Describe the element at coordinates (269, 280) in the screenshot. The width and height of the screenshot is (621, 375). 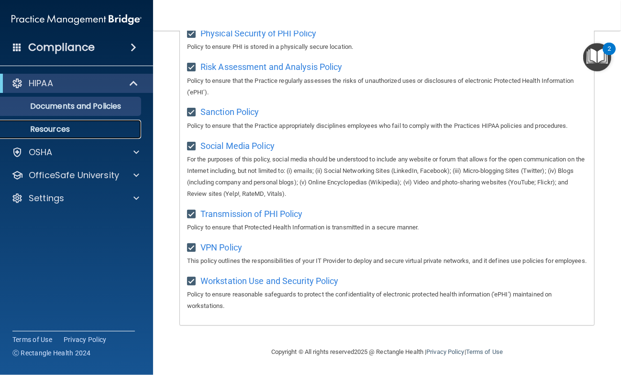
I see `span: Workstation Use and Security Policy` at that location.